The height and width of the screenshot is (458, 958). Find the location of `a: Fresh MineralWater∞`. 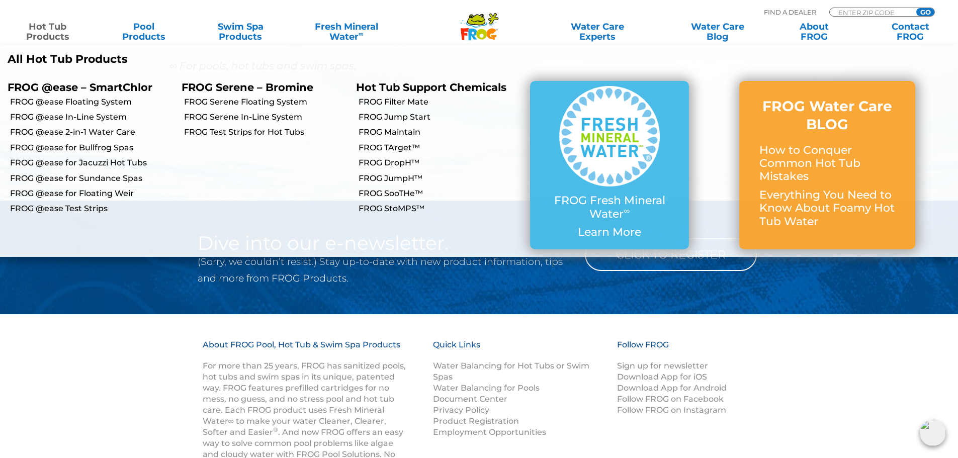

a: Fresh MineralWater∞ is located at coordinates (346, 32).